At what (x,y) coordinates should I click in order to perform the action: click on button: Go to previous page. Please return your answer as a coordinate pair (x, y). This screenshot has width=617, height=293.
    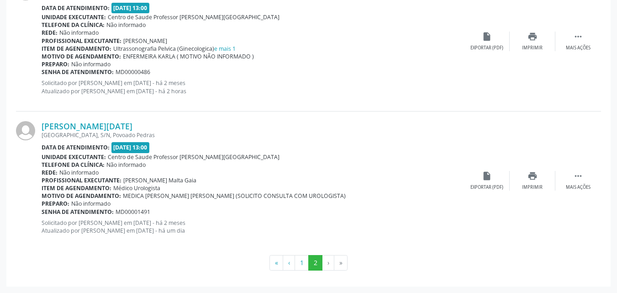
    Looking at the image, I should click on (289, 263).